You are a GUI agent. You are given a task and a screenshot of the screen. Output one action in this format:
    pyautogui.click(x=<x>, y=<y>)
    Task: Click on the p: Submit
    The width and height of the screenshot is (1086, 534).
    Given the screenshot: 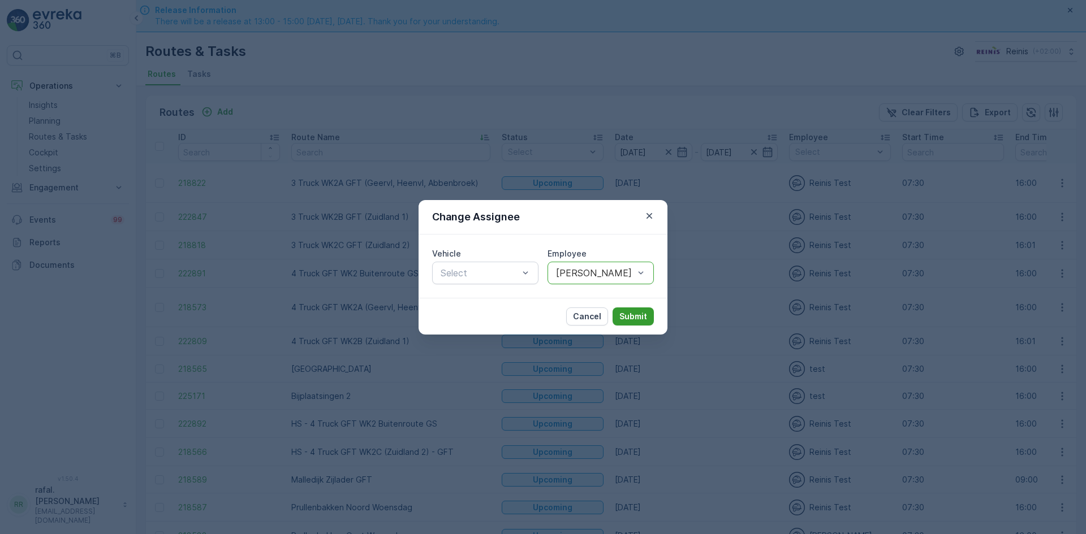 What is the action you would take?
    pyautogui.click(x=633, y=317)
    